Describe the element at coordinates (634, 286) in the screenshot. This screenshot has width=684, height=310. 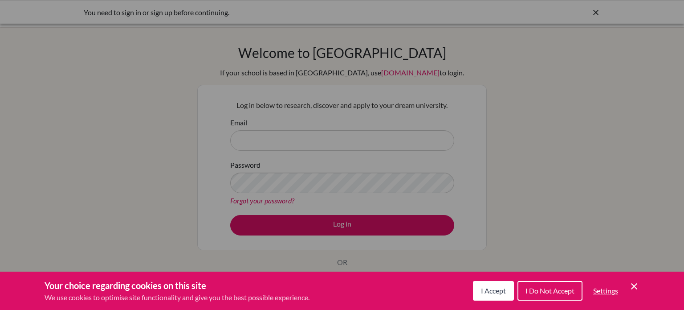
I see `button: Save and close` at that location.